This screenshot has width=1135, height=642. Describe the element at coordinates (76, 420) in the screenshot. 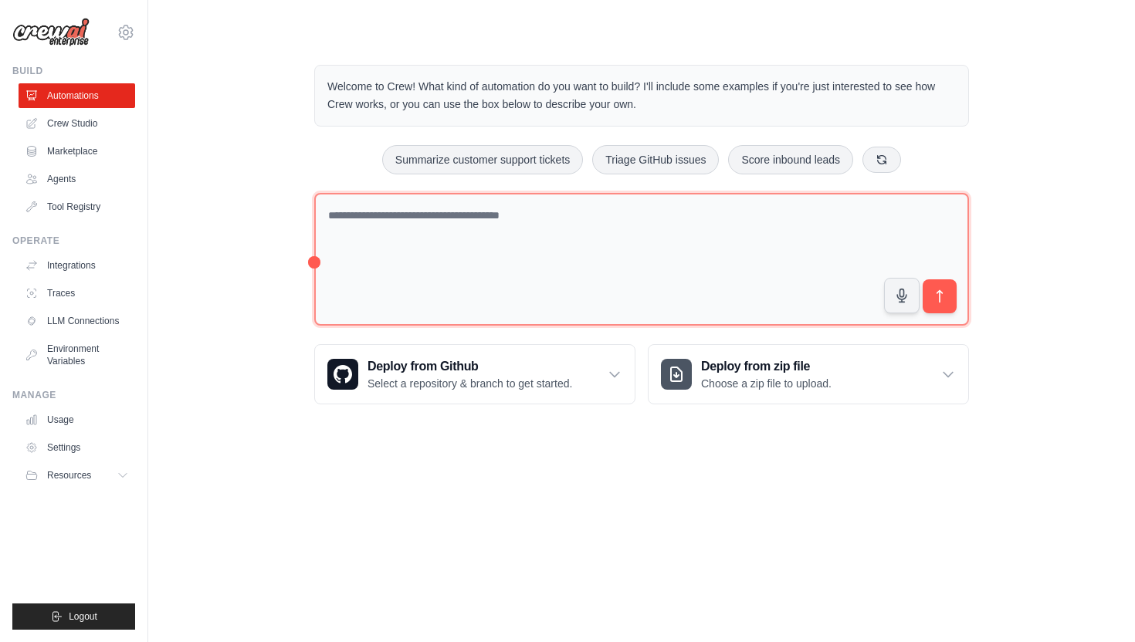

I see `a: Usage` at that location.